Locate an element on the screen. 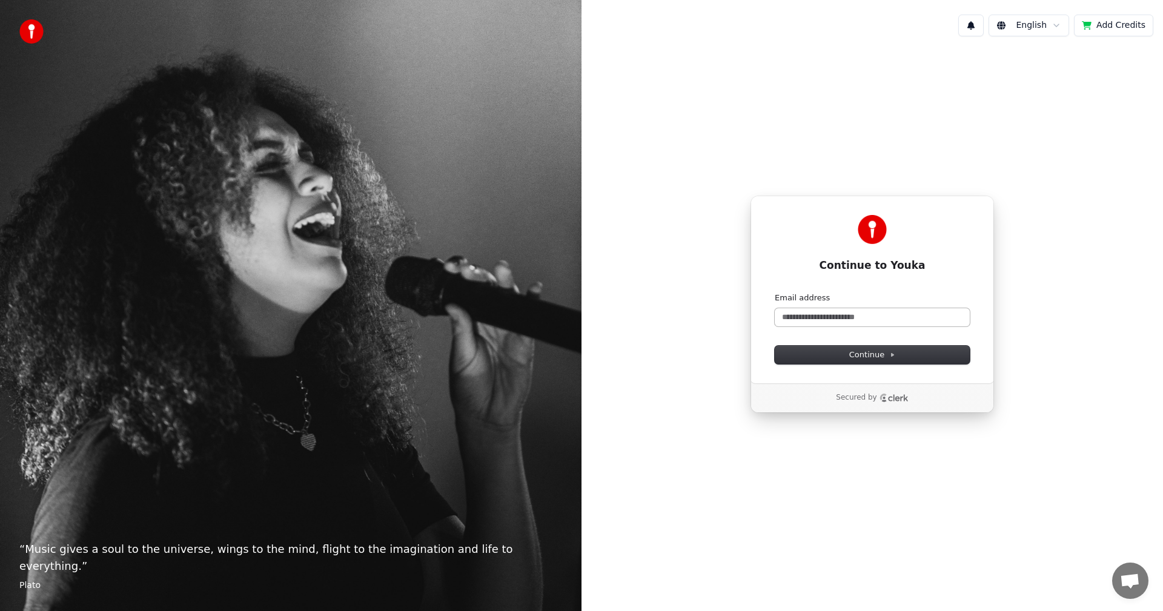 Image resolution: width=1163 pixels, height=611 pixels. h1: Continue to Youka is located at coordinates (872, 266).